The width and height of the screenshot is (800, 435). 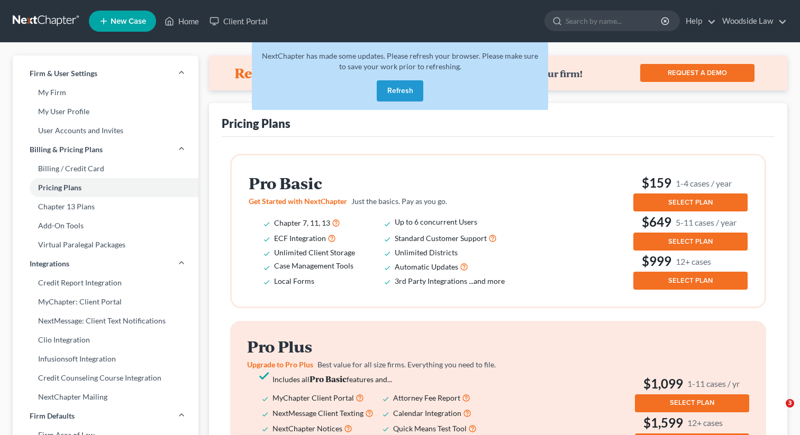 I want to click on span: Local Forms, so click(x=294, y=281).